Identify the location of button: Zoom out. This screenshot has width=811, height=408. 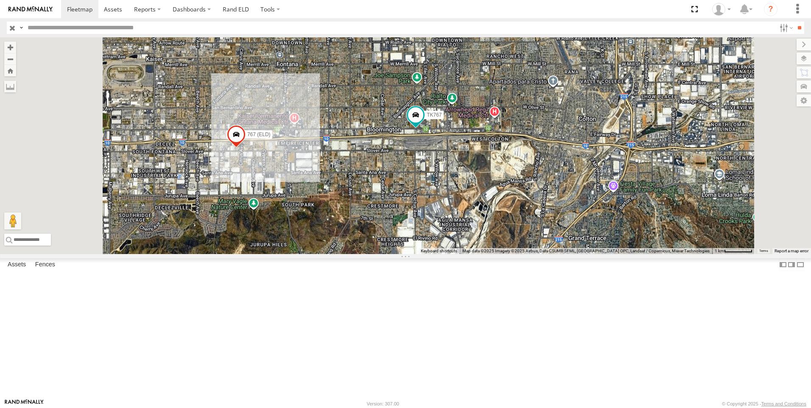
(10, 59).